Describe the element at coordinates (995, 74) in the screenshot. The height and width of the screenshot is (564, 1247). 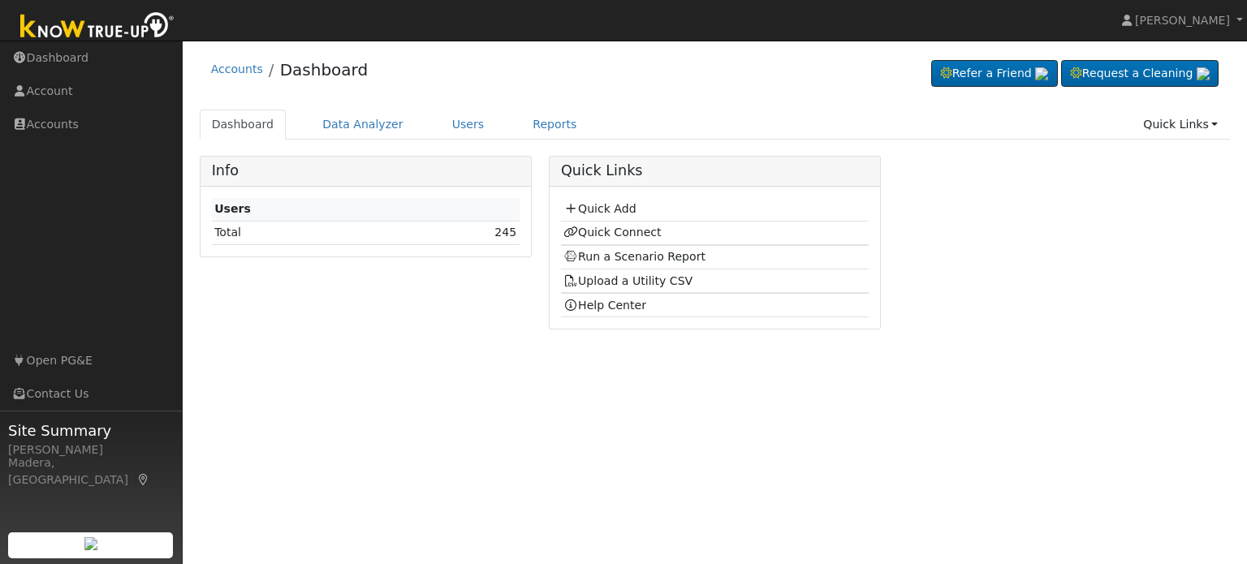
I see `a: Refer a Friend` at that location.